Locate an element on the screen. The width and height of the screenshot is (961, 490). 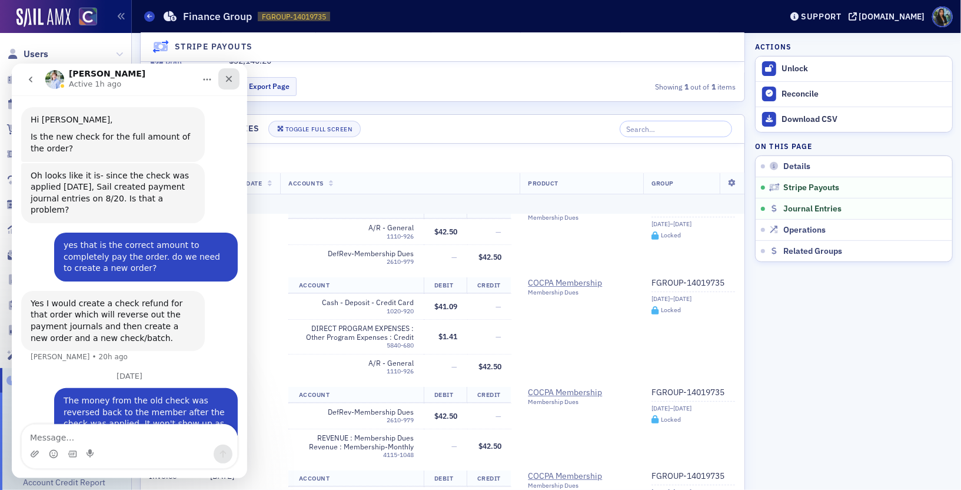
div: yes that is the correct amount to completely pay the order. do we need to create a new order? is located at coordinates (134, 193).